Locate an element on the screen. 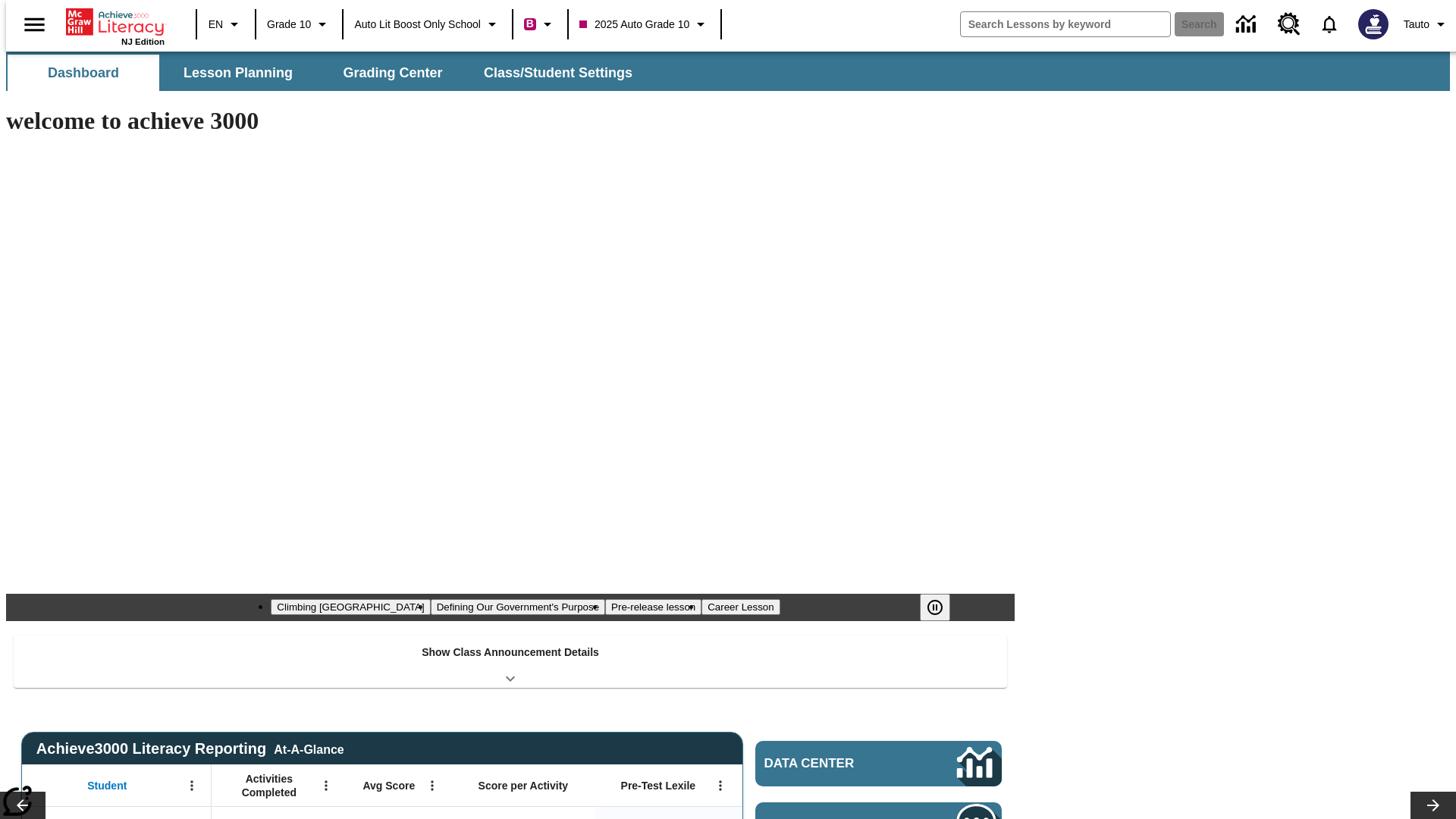 This screenshot has height=819, width=1456. input: search field is located at coordinates (1065, 24).